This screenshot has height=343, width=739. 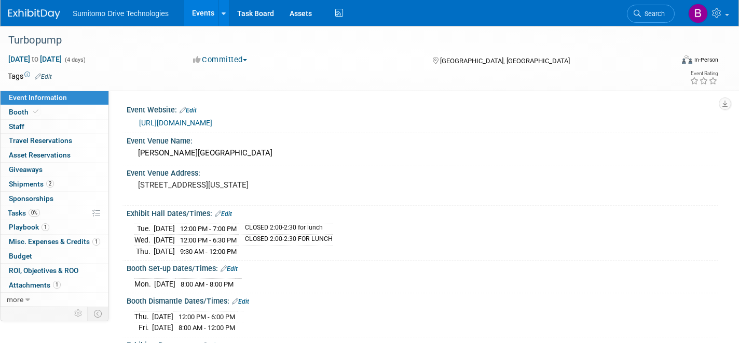 What do you see at coordinates (24, 112) in the screenshot?
I see `span: Booth` at bounding box center [24, 112].